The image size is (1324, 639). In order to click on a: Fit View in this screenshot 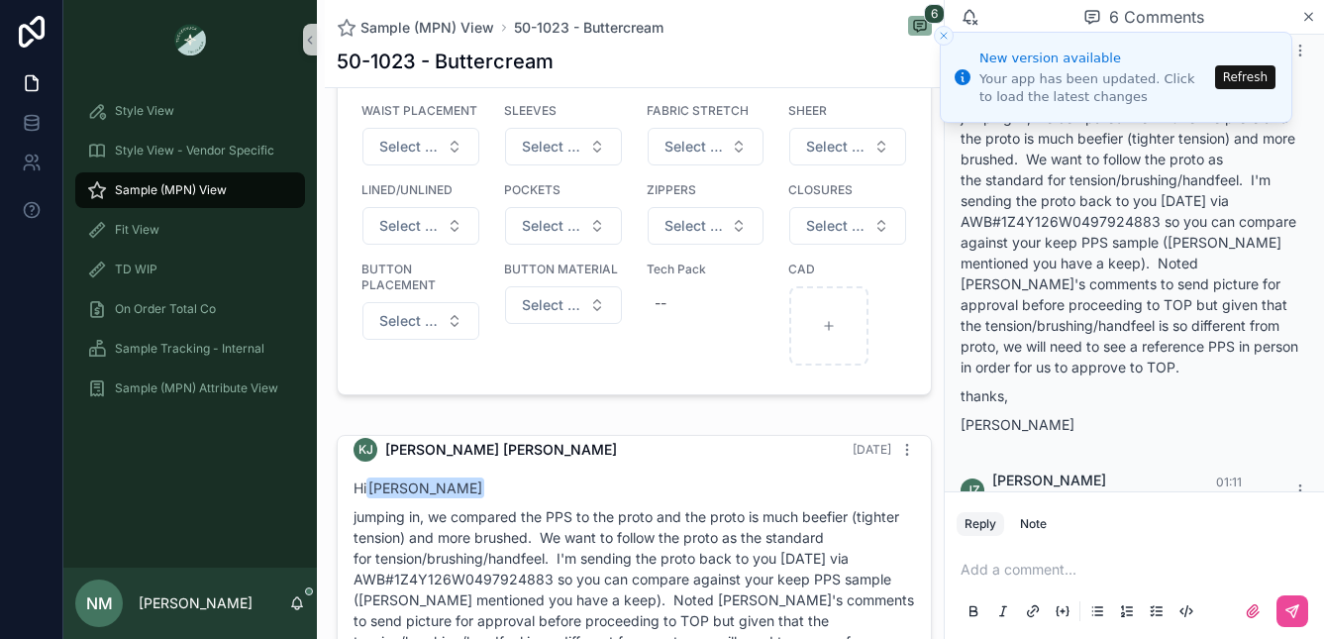, I will do `click(190, 230)`.